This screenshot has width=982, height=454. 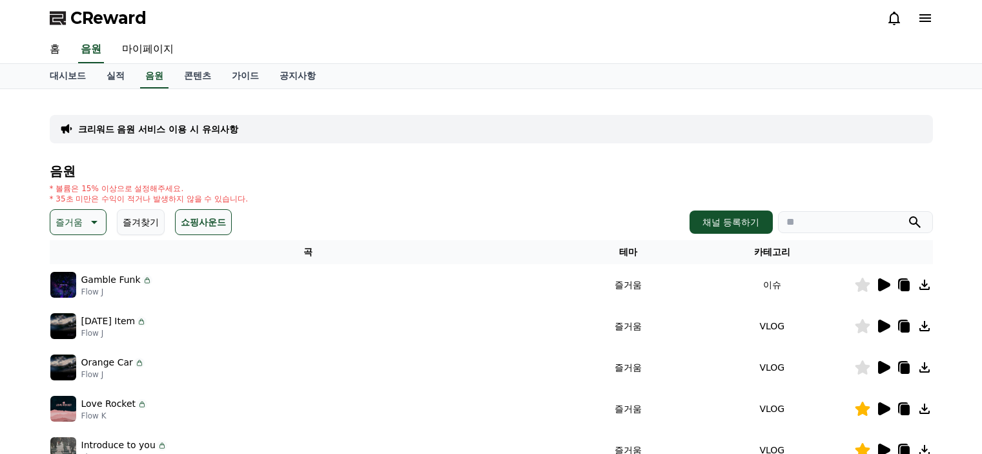 What do you see at coordinates (69, 222) in the screenshot?
I see `p: 즐거움` at bounding box center [69, 222].